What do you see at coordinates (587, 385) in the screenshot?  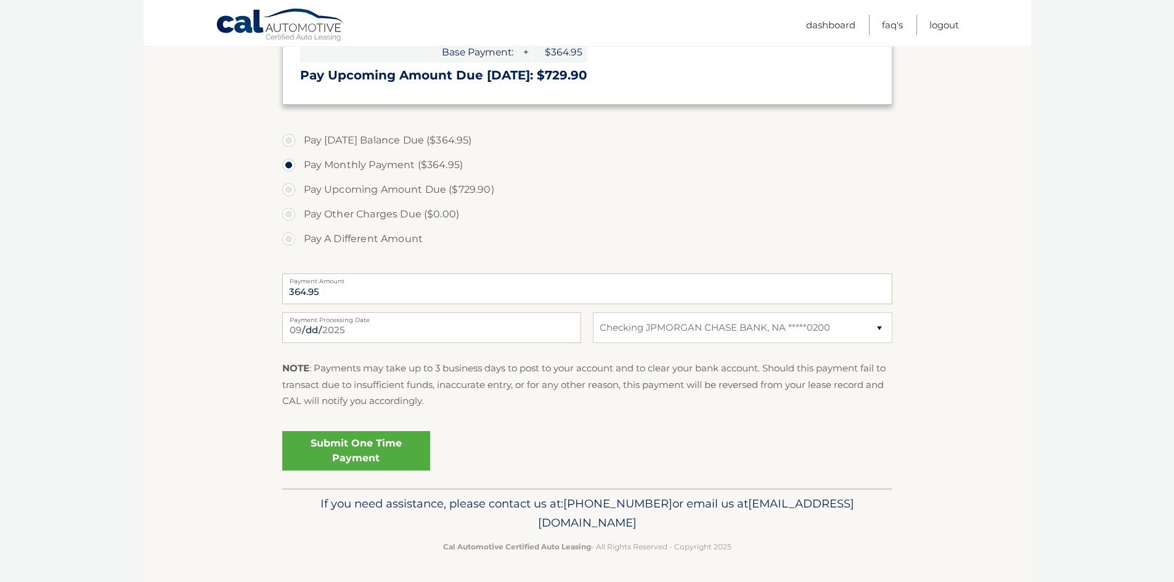 I see `p: : Payments may take up to 3 business days to post to your account and to clear your bank account....` at bounding box center [587, 385].